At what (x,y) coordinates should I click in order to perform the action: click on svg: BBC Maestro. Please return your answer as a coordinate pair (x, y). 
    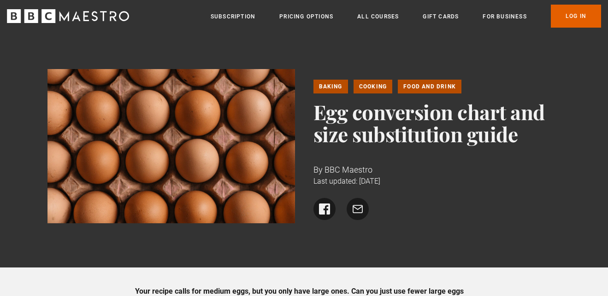
    Looking at the image, I should click on (68, 16).